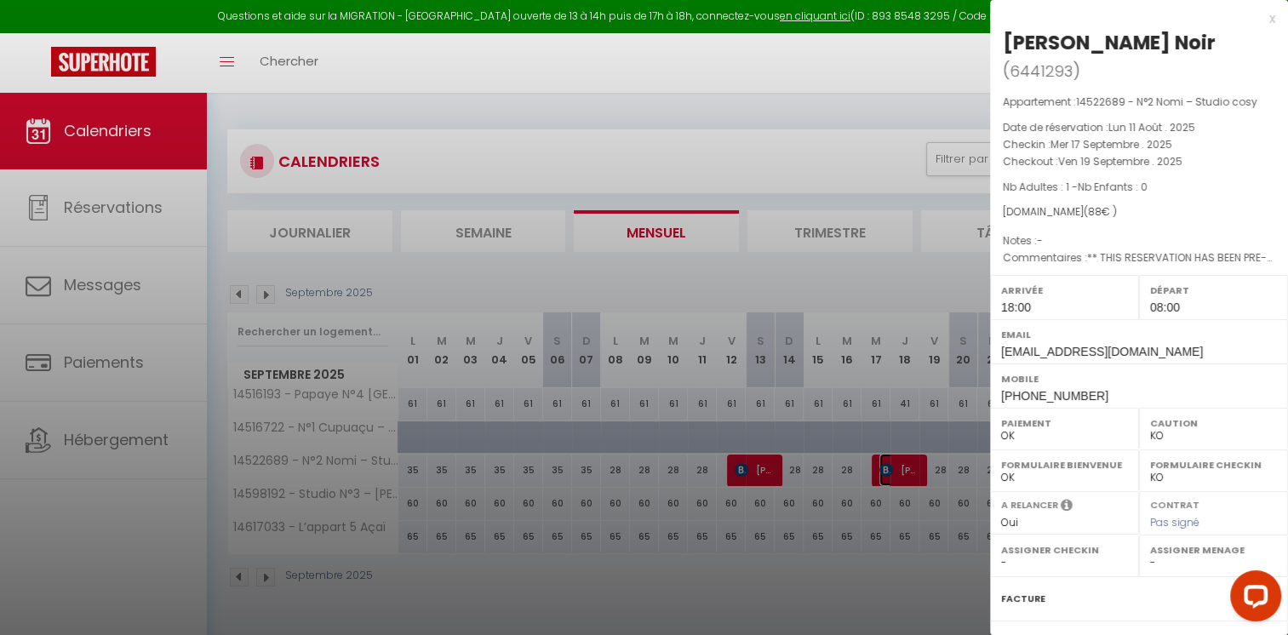  Describe the element at coordinates (1132, 19) in the screenshot. I see `div: x` at that location.